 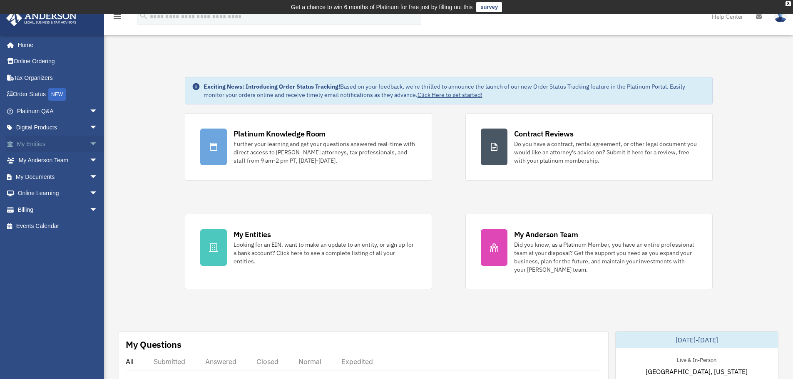 What do you see at coordinates (58, 62) in the screenshot?
I see `a: Online Ordering` at bounding box center [58, 62].